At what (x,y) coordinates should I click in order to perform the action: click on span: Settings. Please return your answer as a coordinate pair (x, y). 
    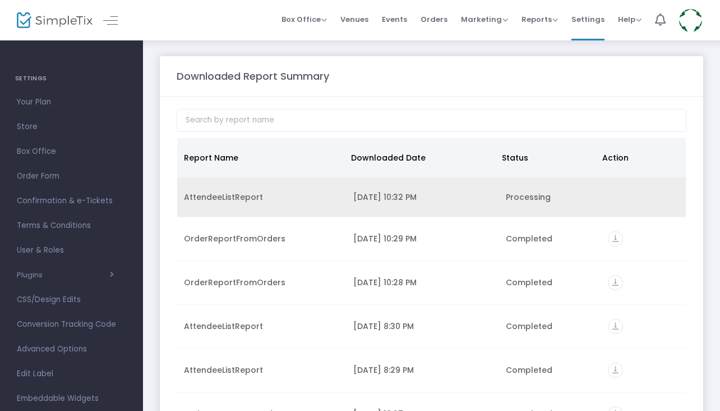
    Looking at the image, I should click on (588, 19).